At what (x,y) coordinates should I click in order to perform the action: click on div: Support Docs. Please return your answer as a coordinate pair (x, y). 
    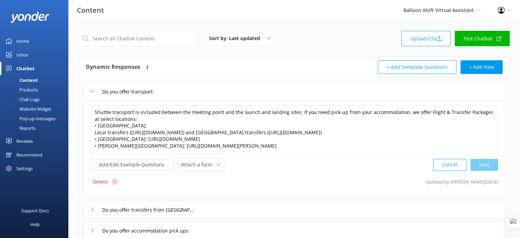
    Looking at the image, I should click on (35, 210).